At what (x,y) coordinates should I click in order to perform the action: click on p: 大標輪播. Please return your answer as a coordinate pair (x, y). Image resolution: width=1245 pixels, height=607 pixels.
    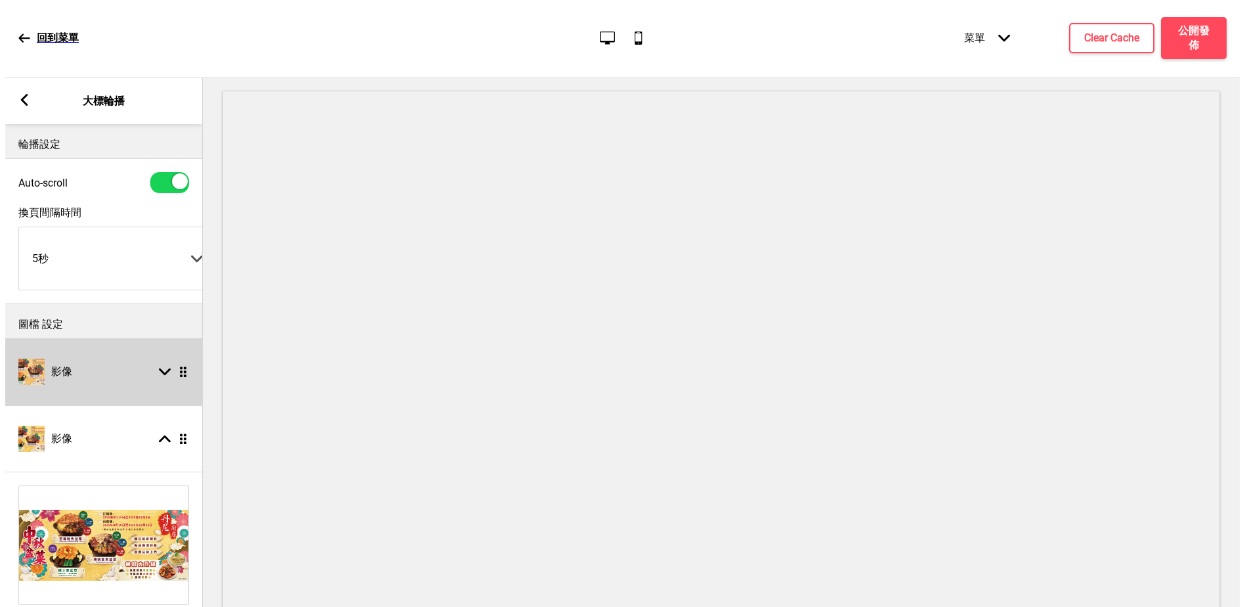
    Looking at the image, I should click on (104, 101).